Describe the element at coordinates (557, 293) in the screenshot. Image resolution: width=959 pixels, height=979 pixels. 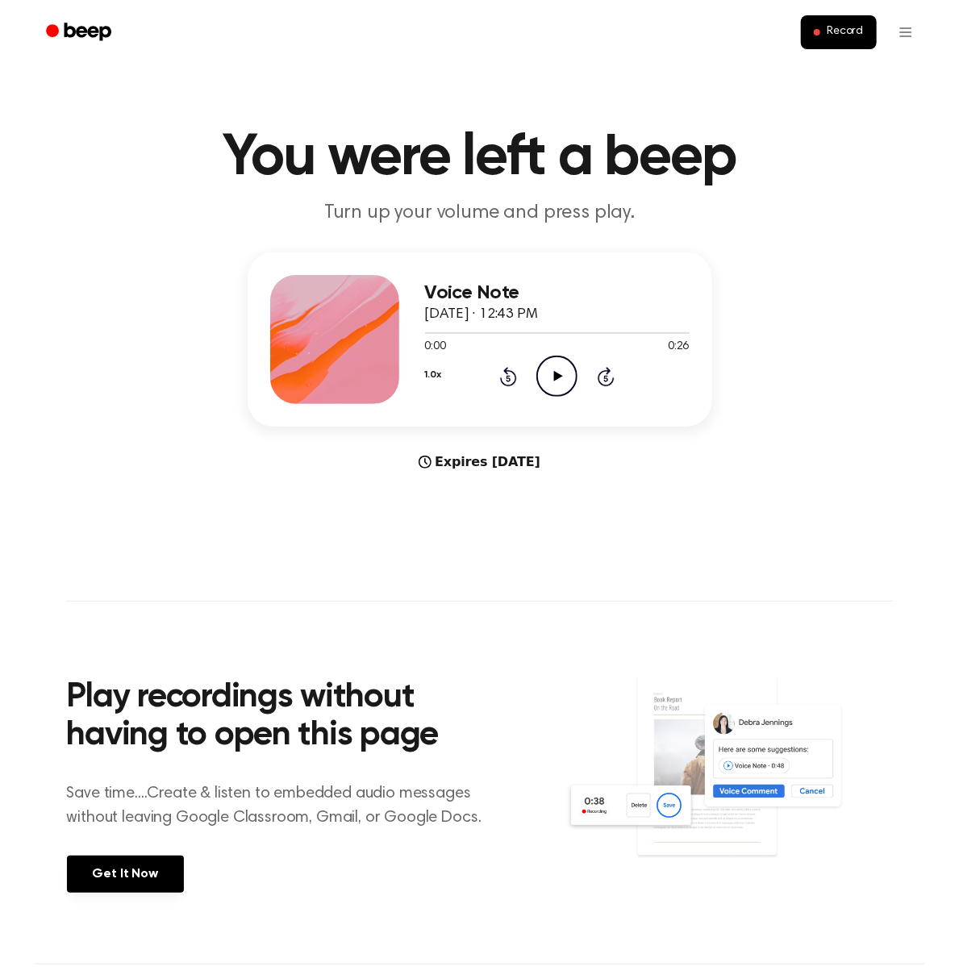
I see `h3: Voice Note` at that location.